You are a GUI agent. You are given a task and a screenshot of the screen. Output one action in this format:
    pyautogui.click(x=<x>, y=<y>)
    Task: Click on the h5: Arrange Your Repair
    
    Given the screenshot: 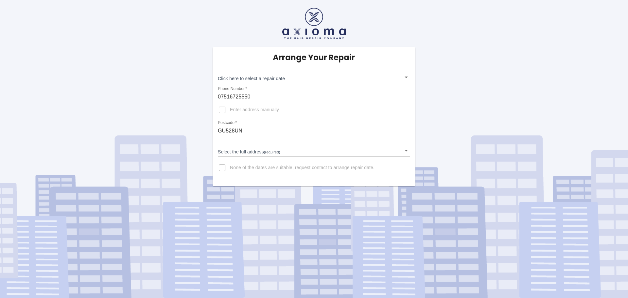 What is the action you would take?
    pyautogui.click(x=314, y=58)
    